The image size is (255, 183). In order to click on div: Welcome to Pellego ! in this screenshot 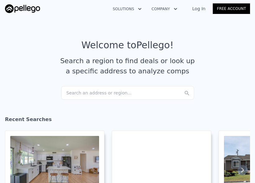, I will do `click(127, 45)`.